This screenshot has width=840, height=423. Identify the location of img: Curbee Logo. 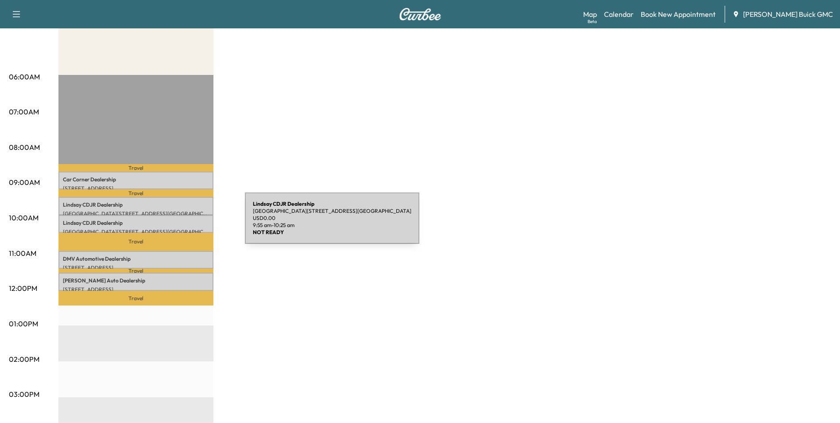
(420, 14).